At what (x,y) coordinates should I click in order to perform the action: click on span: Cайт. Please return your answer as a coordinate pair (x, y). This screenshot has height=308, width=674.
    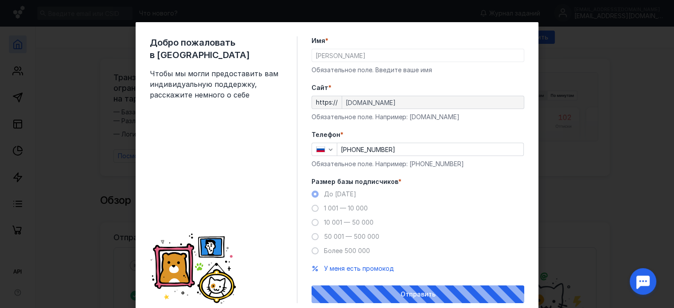
    Looking at the image, I should click on (320, 88).